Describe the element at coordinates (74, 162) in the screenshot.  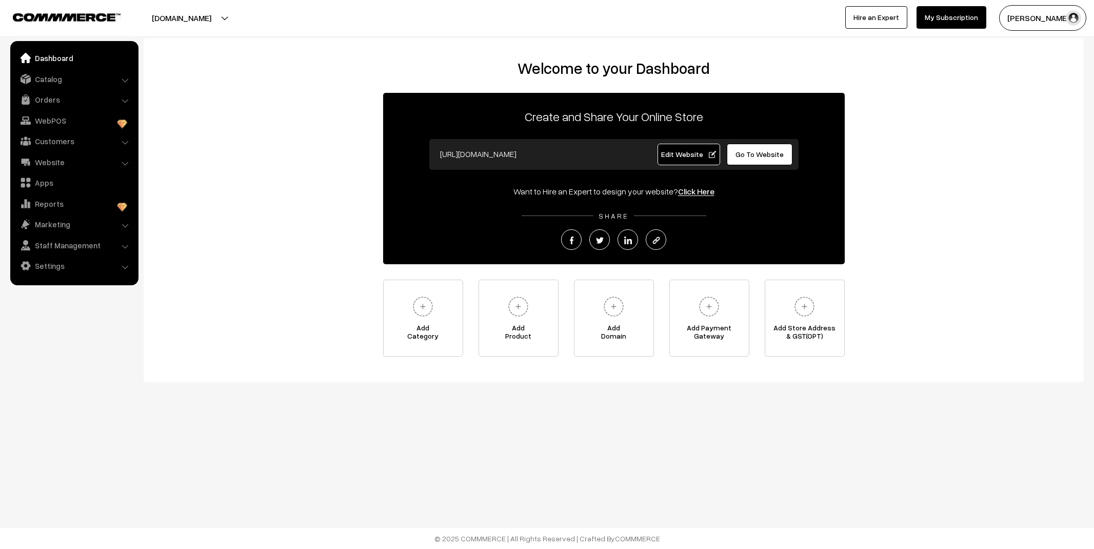
I see `a: Website` at that location.